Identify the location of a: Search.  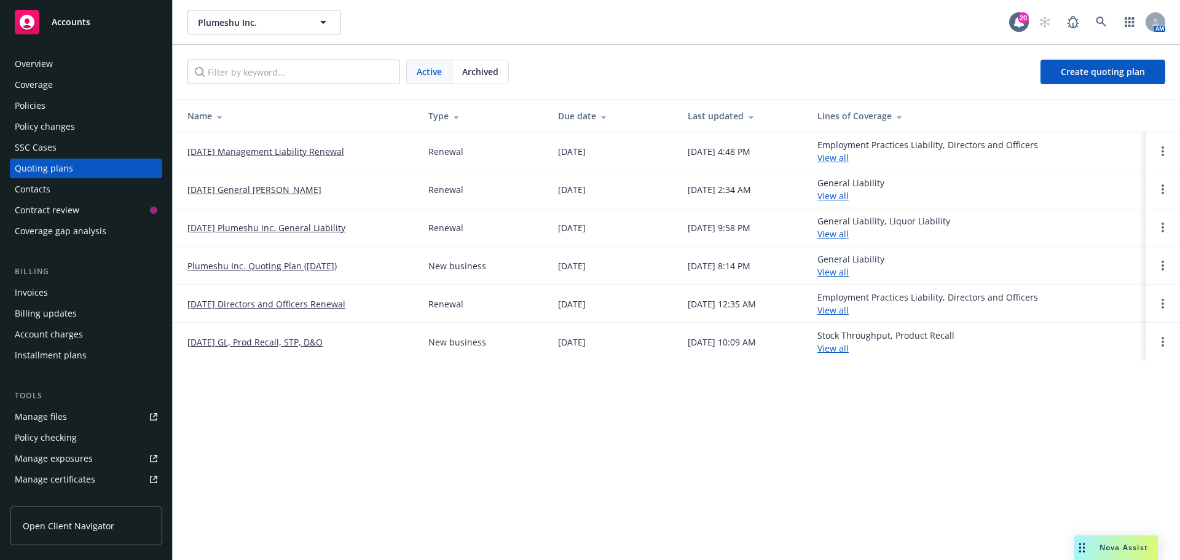
(1102, 22).